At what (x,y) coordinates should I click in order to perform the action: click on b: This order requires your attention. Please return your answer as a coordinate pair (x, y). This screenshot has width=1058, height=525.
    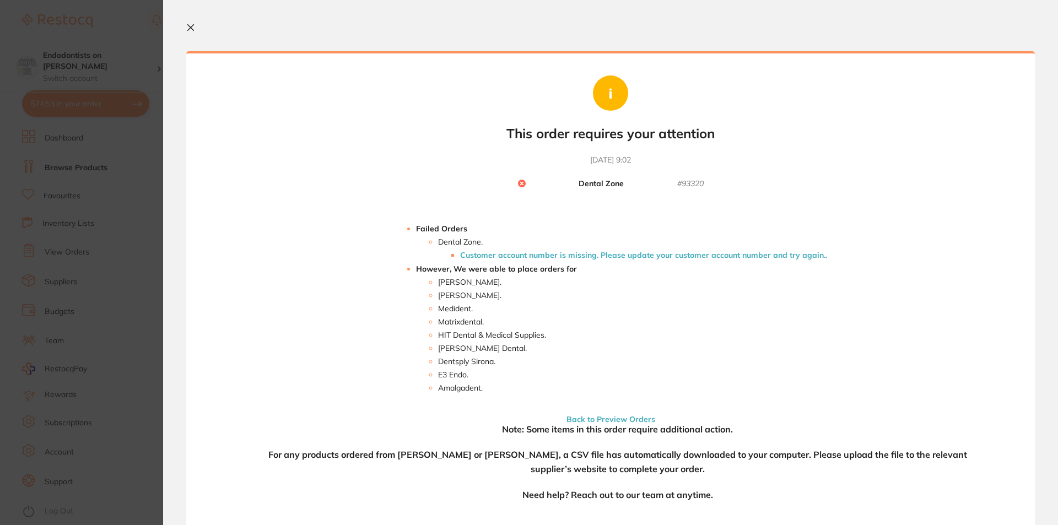
    Looking at the image, I should click on (611, 133).